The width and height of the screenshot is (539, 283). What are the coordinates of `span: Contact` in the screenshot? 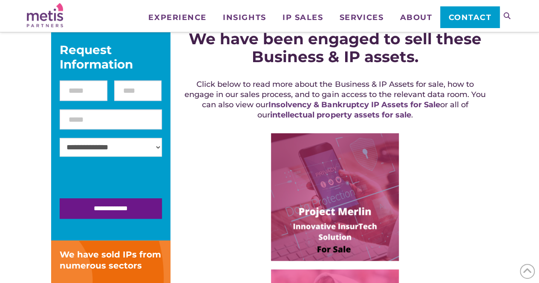 It's located at (470, 17).